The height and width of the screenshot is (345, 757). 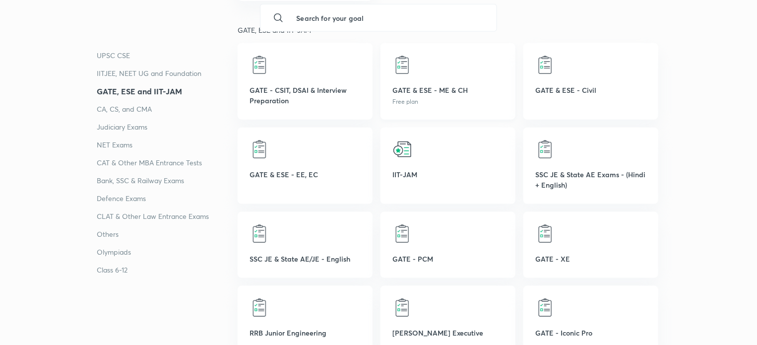 What do you see at coordinates (167, 56) in the screenshot?
I see `a: UPSC CSE` at bounding box center [167, 56].